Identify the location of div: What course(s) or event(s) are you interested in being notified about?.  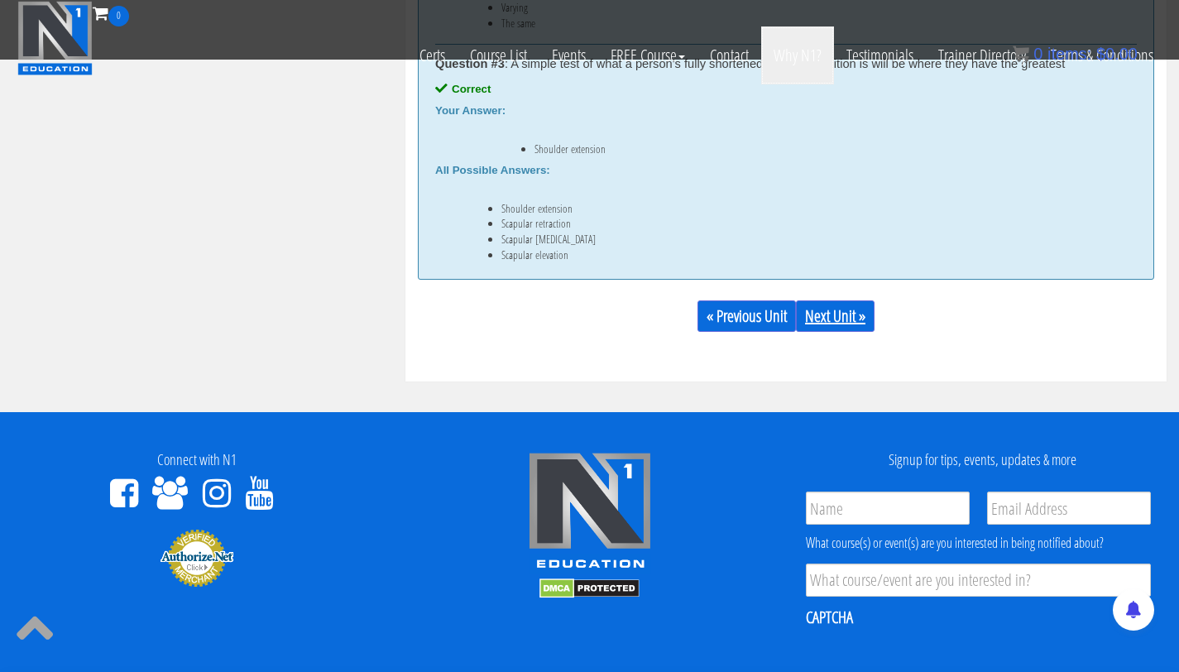
(978, 543).